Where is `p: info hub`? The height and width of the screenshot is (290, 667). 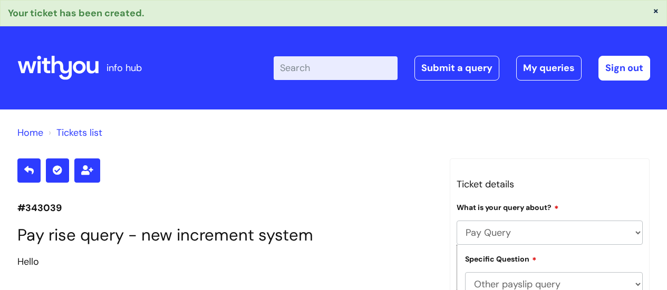 p: info hub is located at coordinates (124, 68).